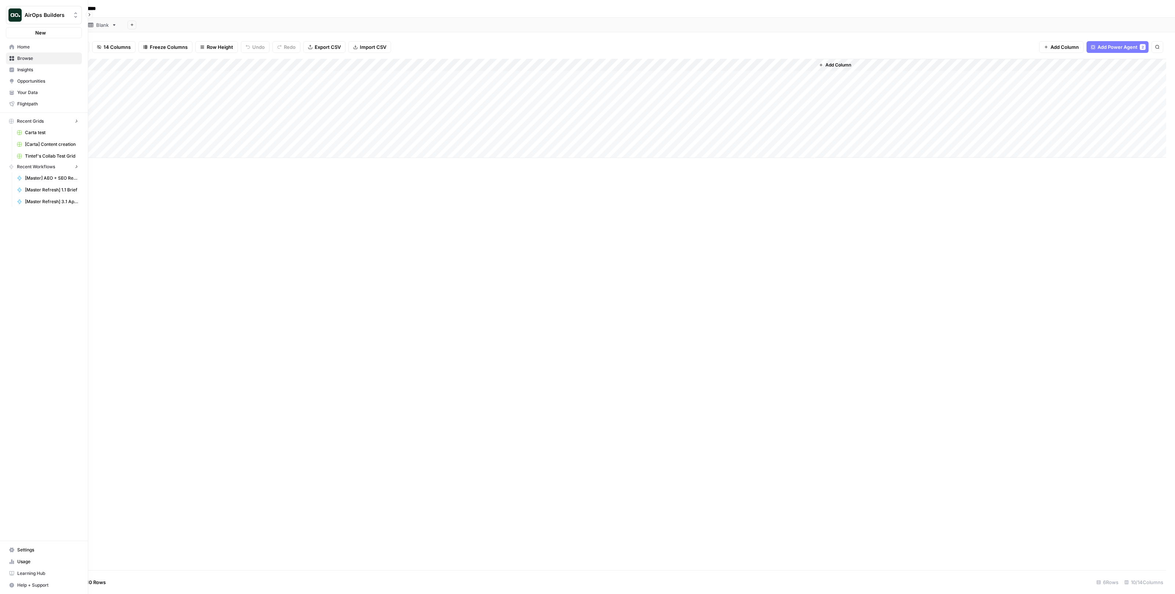  I want to click on a: Your Data, so click(44, 93).